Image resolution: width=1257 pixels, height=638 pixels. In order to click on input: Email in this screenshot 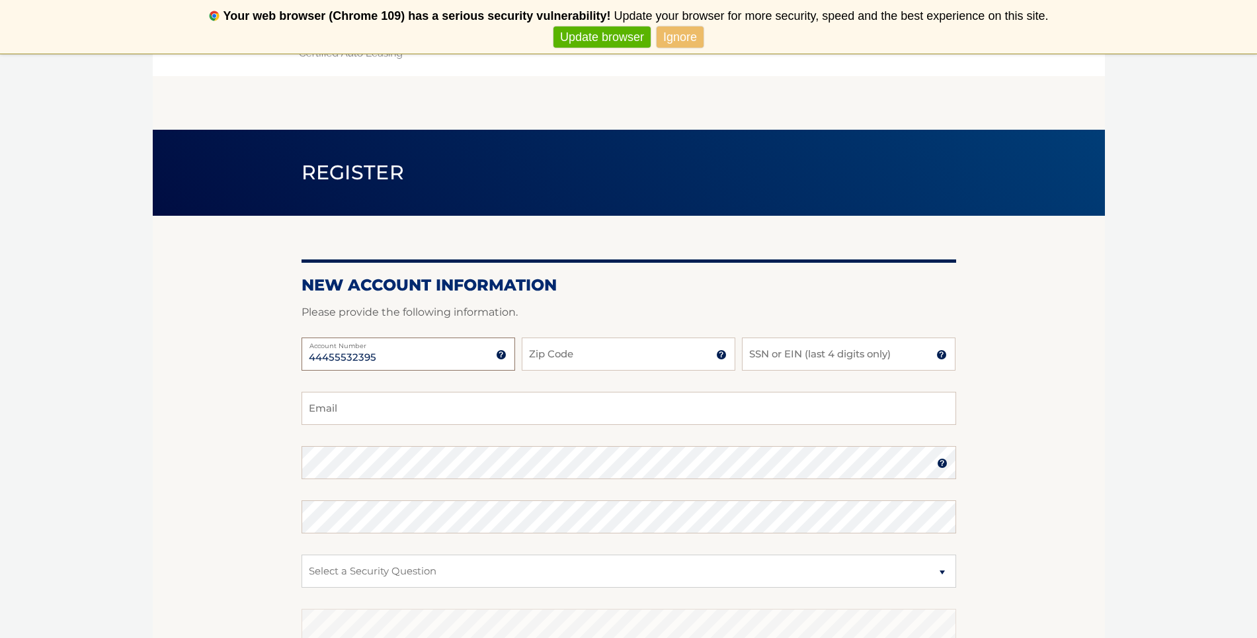, I will do `click(629, 408)`.